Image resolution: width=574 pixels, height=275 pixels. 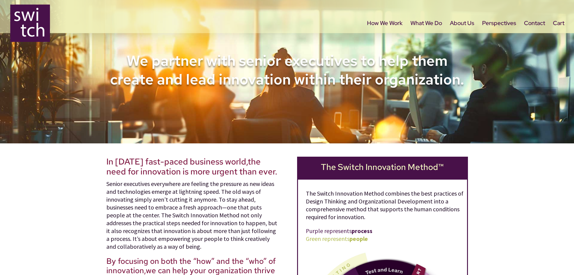 What do you see at coordinates (385, 34) in the screenshot?
I see `a: How We Work` at bounding box center [385, 34].